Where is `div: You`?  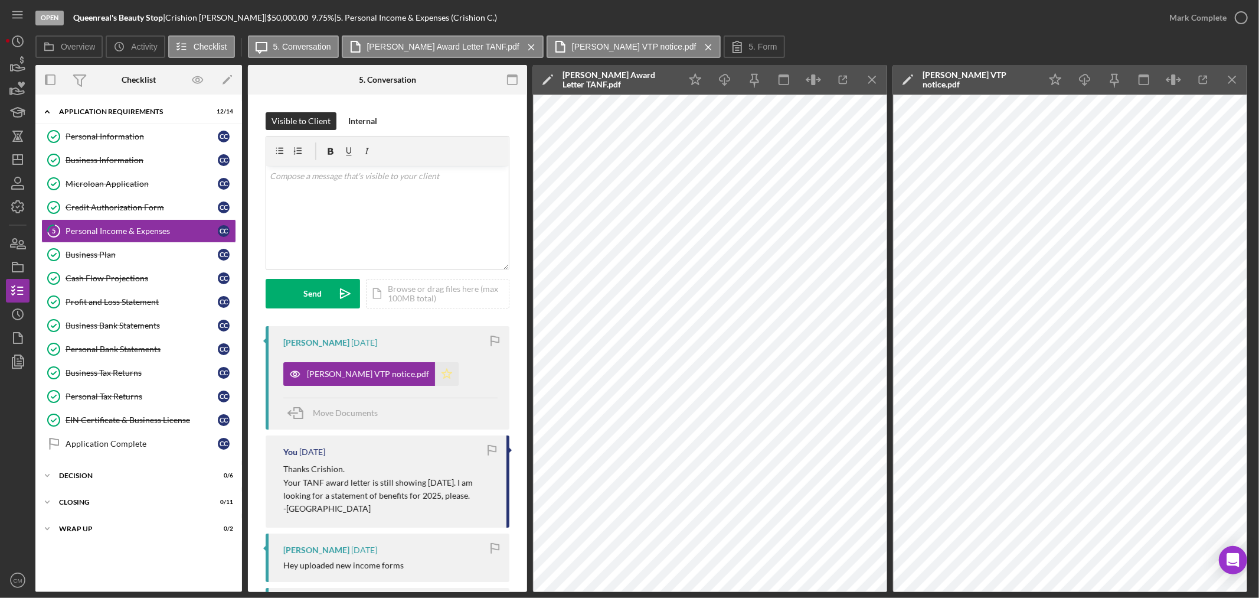 div: You is located at coordinates (291, 452).